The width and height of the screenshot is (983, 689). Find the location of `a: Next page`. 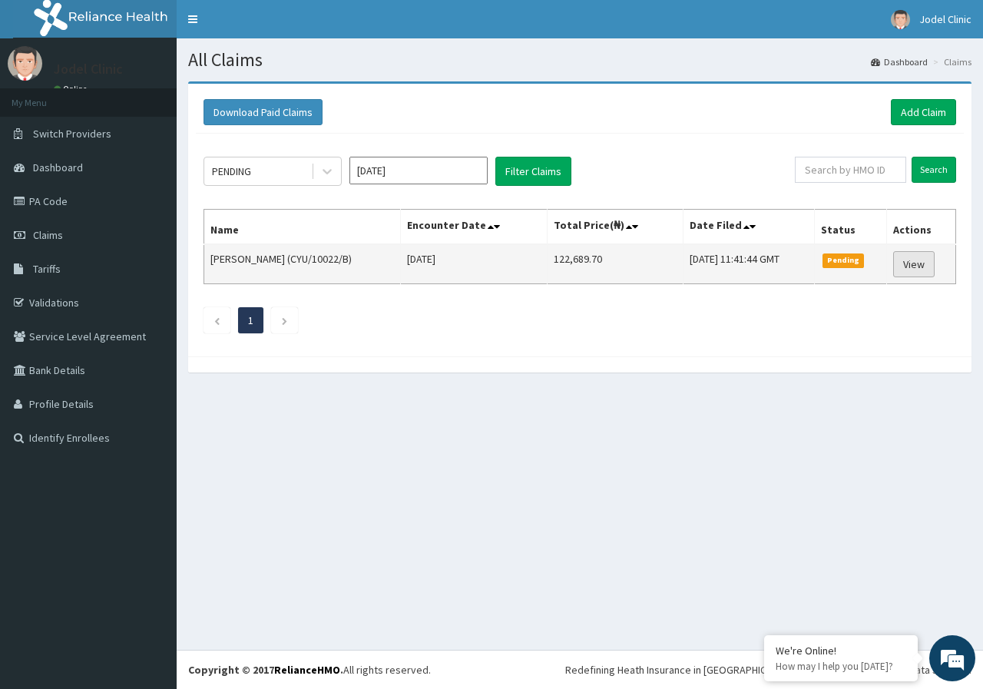

a: Next page is located at coordinates (284, 320).